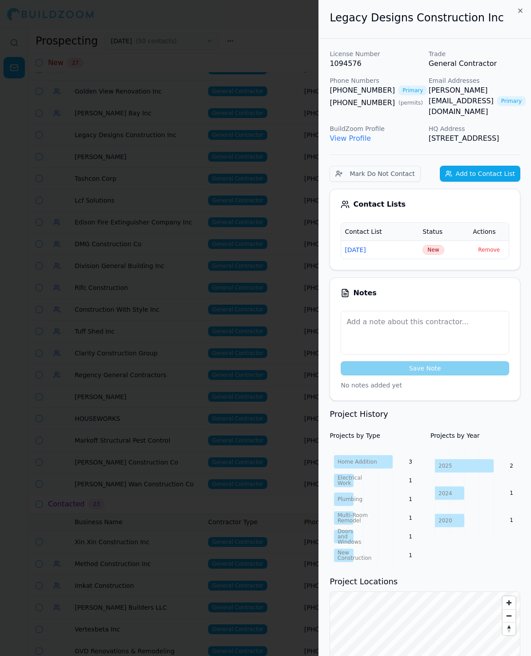  Describe the element at coordinates (376, 64) in the screenshot. I see `p: 1094576` at that location.